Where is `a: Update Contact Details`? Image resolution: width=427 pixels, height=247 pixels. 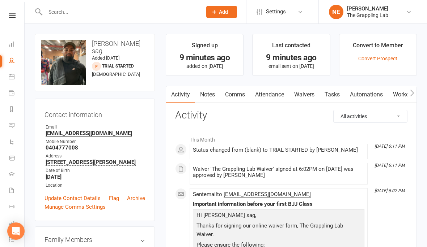
a: Update Contact Details is located at coordinates (72, 198).